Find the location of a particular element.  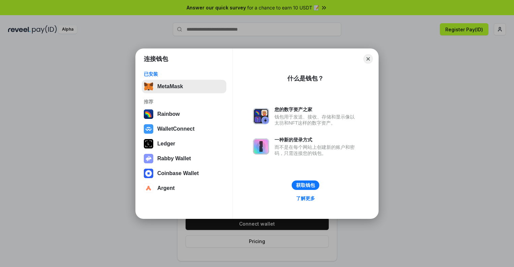

div: 钱包用于发送、接收、存储和显示像以太坊和NFT这样的数字资产。 is located at coordinates (317, 120).